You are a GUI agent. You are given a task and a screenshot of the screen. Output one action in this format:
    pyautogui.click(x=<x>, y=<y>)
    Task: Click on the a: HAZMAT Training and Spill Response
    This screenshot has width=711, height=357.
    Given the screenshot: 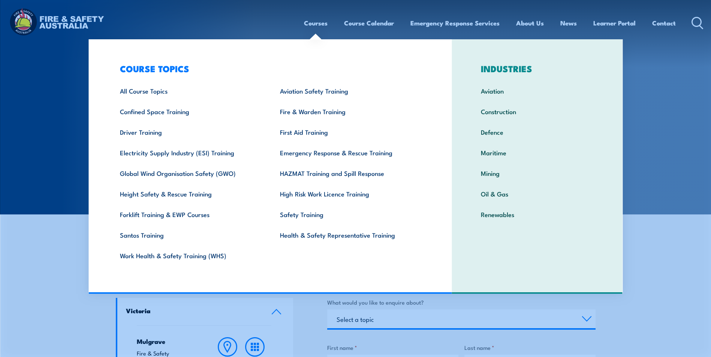 What is the action you would take?
    pyautogui.click(x=348, y=173)
    